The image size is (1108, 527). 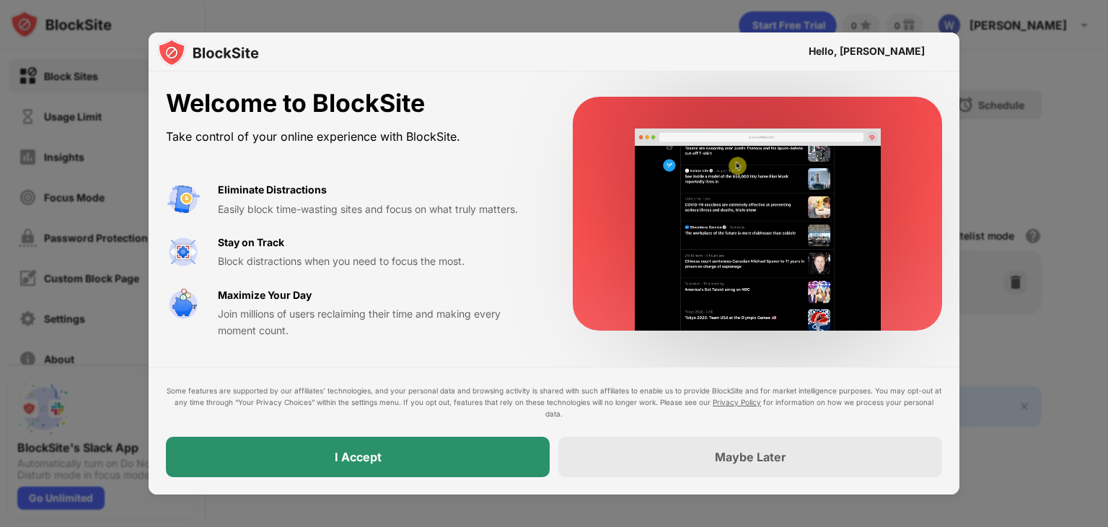 What do you see at coordinates (265, 295) in the screenshot?
I see `div: Maximize Your Day` at bounding box center [265, 295].